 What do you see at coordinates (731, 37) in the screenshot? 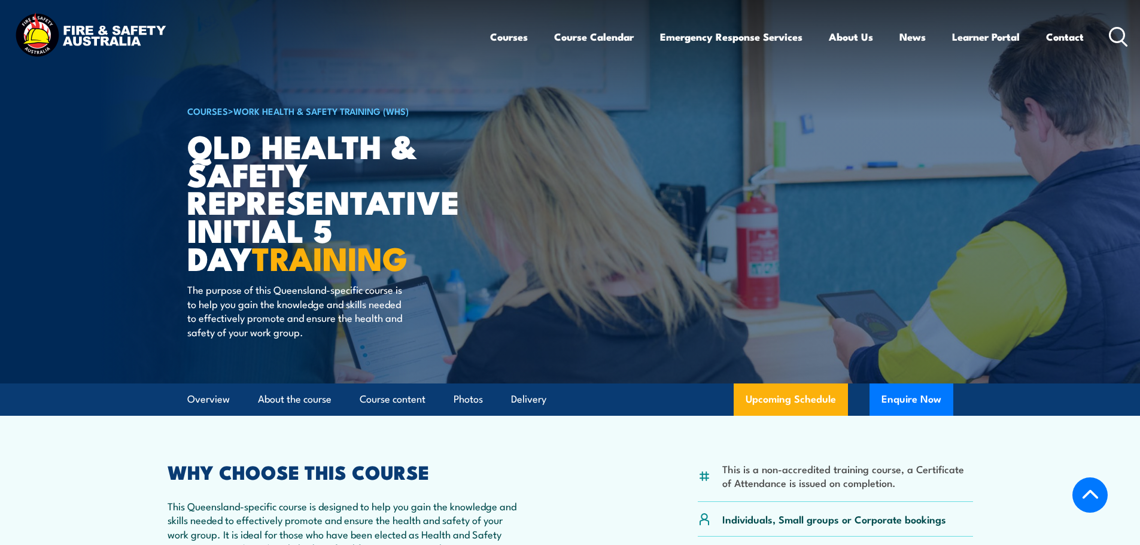
I see `a: Emergency Response Services` at bounding box center [731, 37].